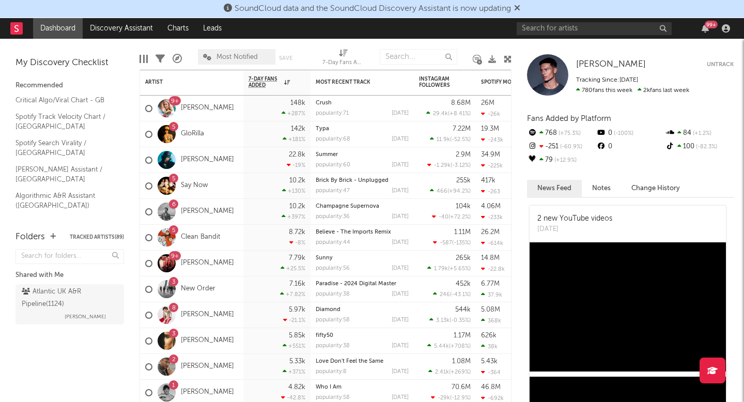 Image resolution: width=744 pixels, height=402 pixels. What do you see at coordinates (461, 140) in the screenshot?
I see `span: -52.5 %` at bounding box center [461, 140].